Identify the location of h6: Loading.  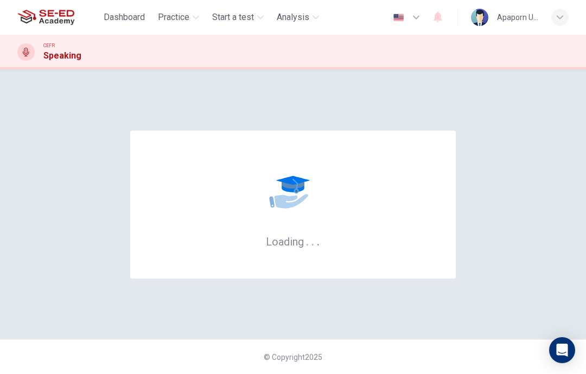
(293, 241).